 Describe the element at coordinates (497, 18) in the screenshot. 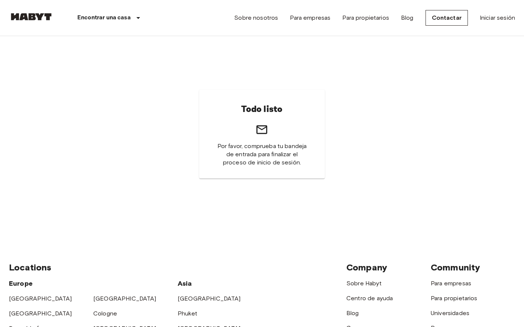

I see `a: Iniciar sesión` at that location.